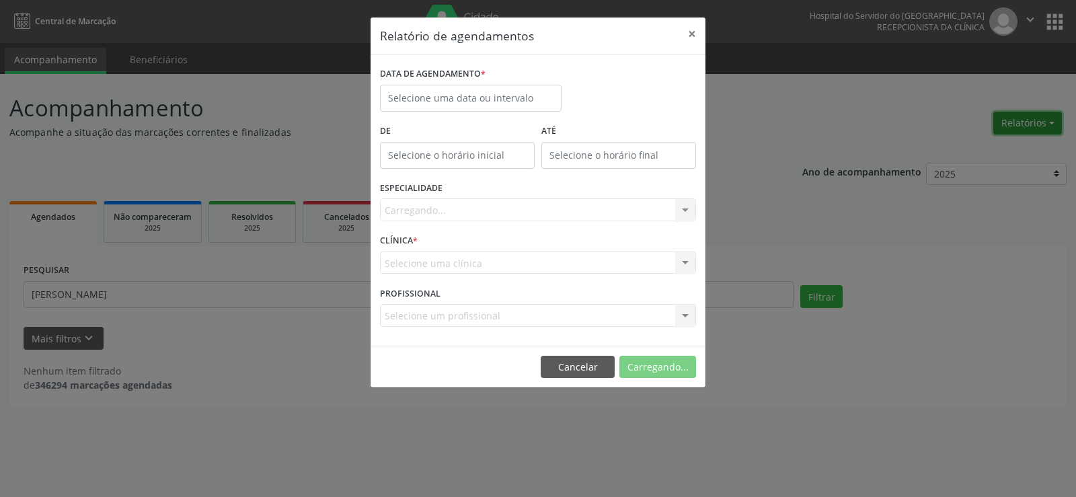 This screenshot has height=497, width=1076. What do you see at coordinates (577, 367) in the screenshot?
I see `button: Cancelar` at bounding box center [577, 367].